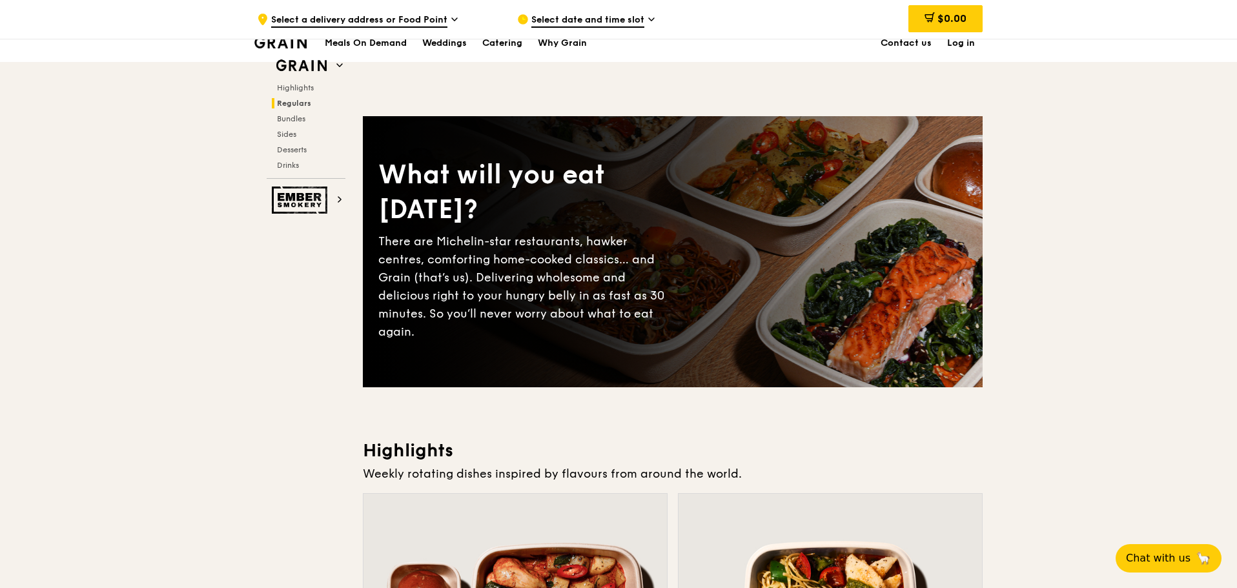 The image size is (1237, 588). What do you see at coordinates (288, 165) in the screenshot?
I see `span: Drinks` at bounding box center [288, 165].